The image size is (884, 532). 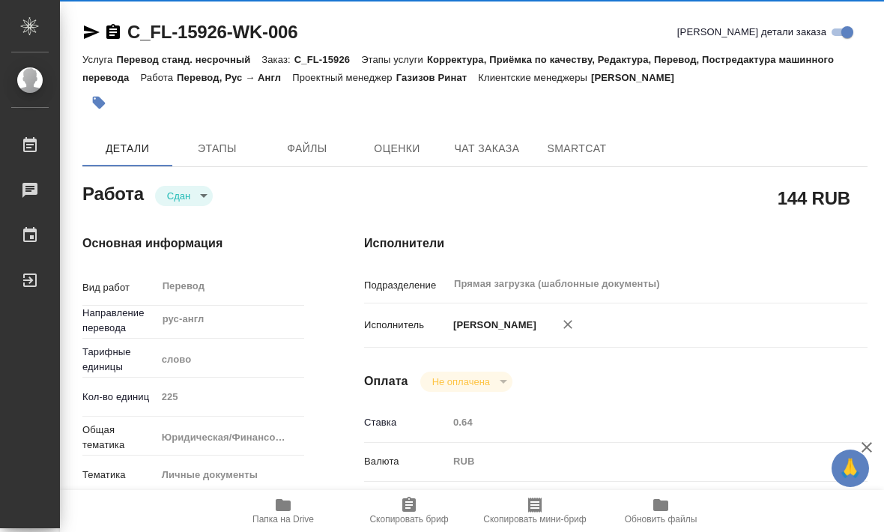 I want to click on h4: Основная информация, so click(x=193, y=243).